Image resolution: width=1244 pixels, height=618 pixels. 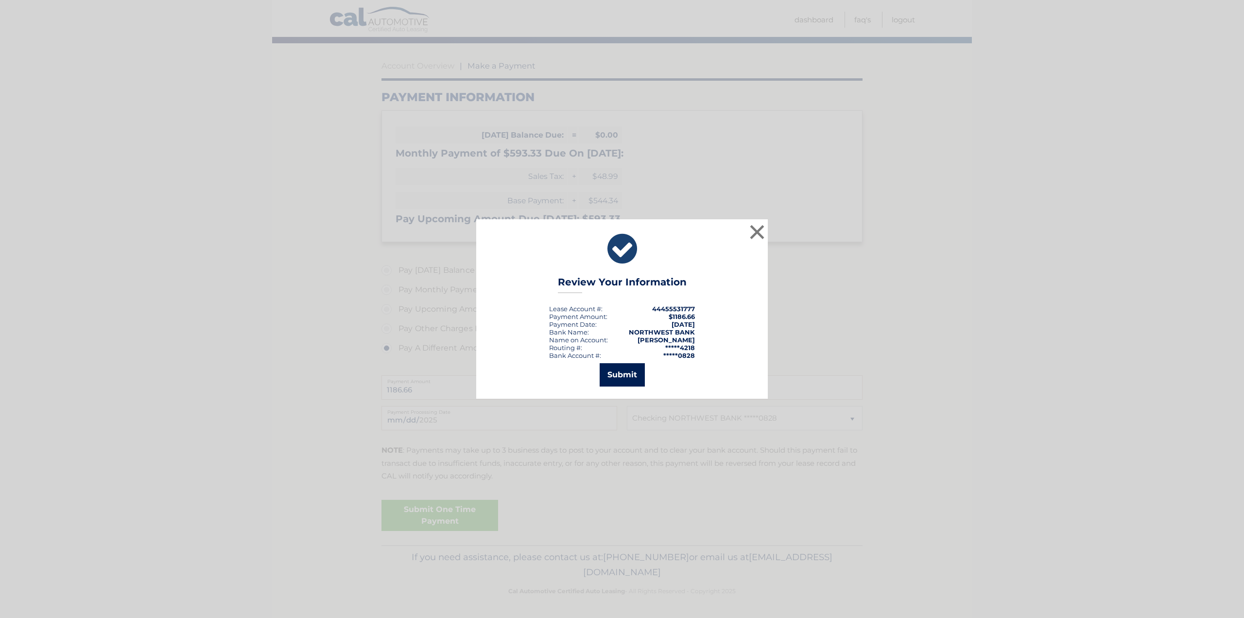 I want to click on div: Routing #:, so click(x=566, y=347).